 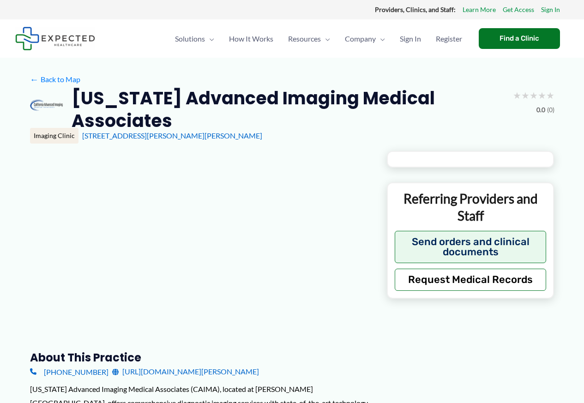 What do you see at coordinates (54, 136) in the screenshot?
I see `div: Imaging Clinic` at bounding box center [54, 136].